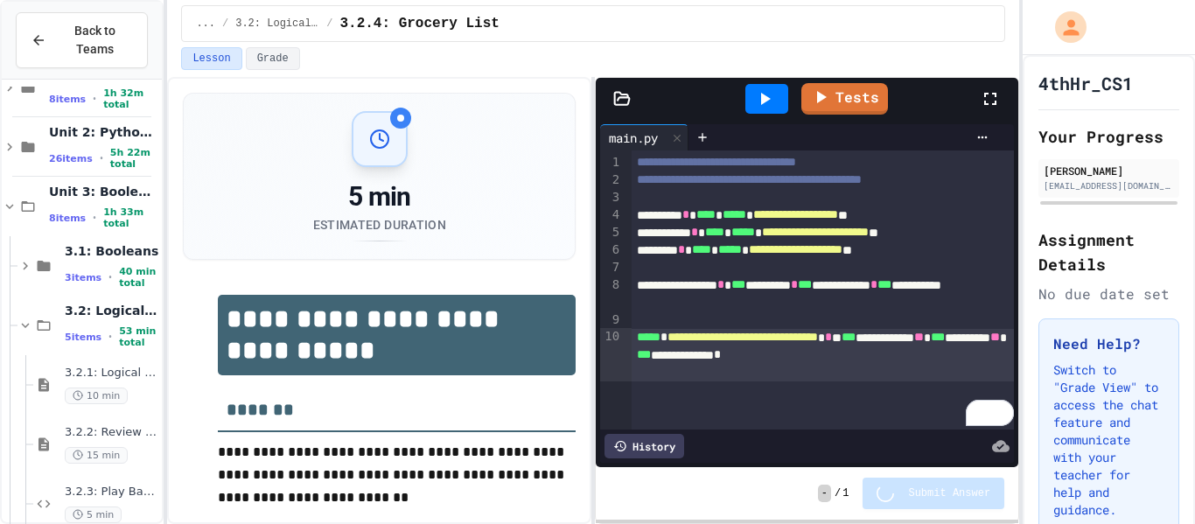 This screenshot has width=1195, height=524. What do you see at coordinates (1085, 83) in the screenshot?
I see `h1: 4thHr_CS1` at bounding box center [1085, 83].